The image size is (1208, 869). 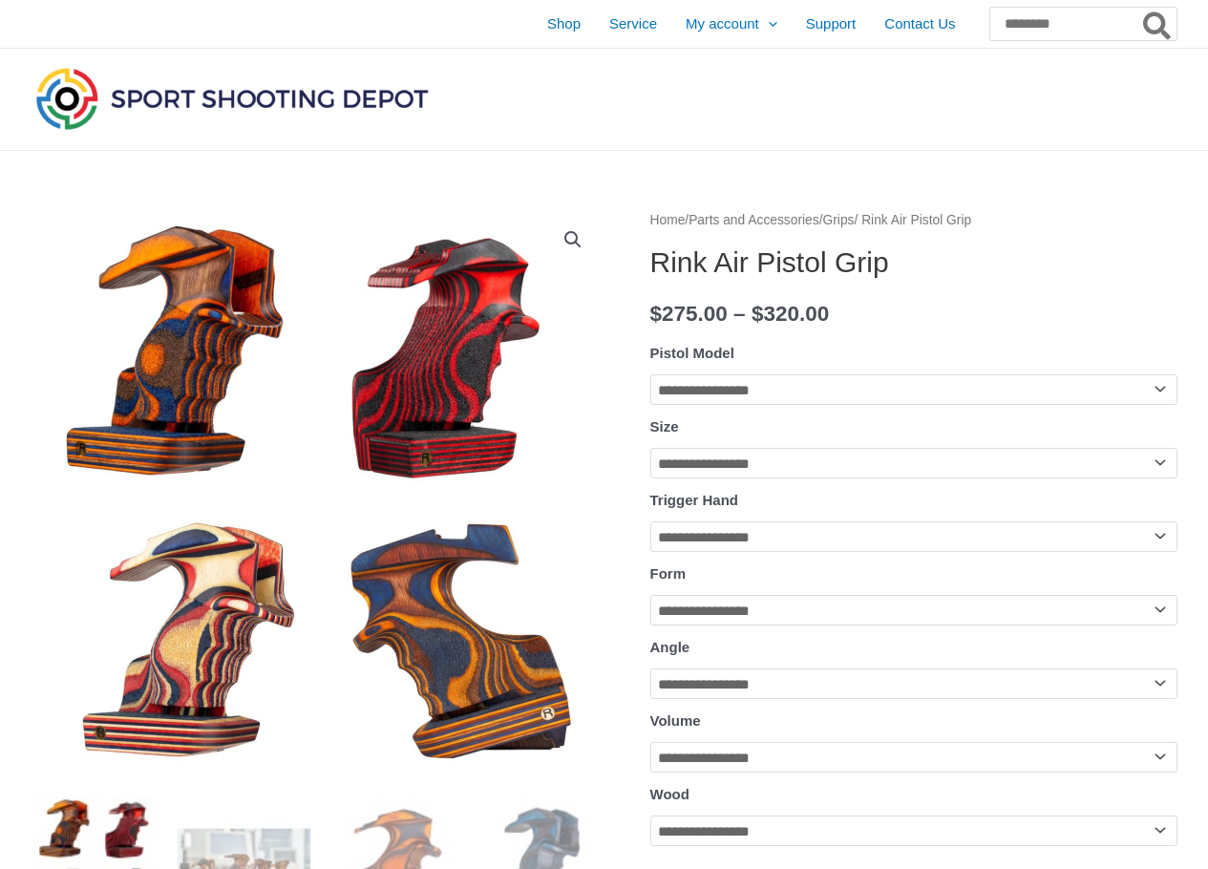 I want to click on label: Angle, so click(x=670, y=646).